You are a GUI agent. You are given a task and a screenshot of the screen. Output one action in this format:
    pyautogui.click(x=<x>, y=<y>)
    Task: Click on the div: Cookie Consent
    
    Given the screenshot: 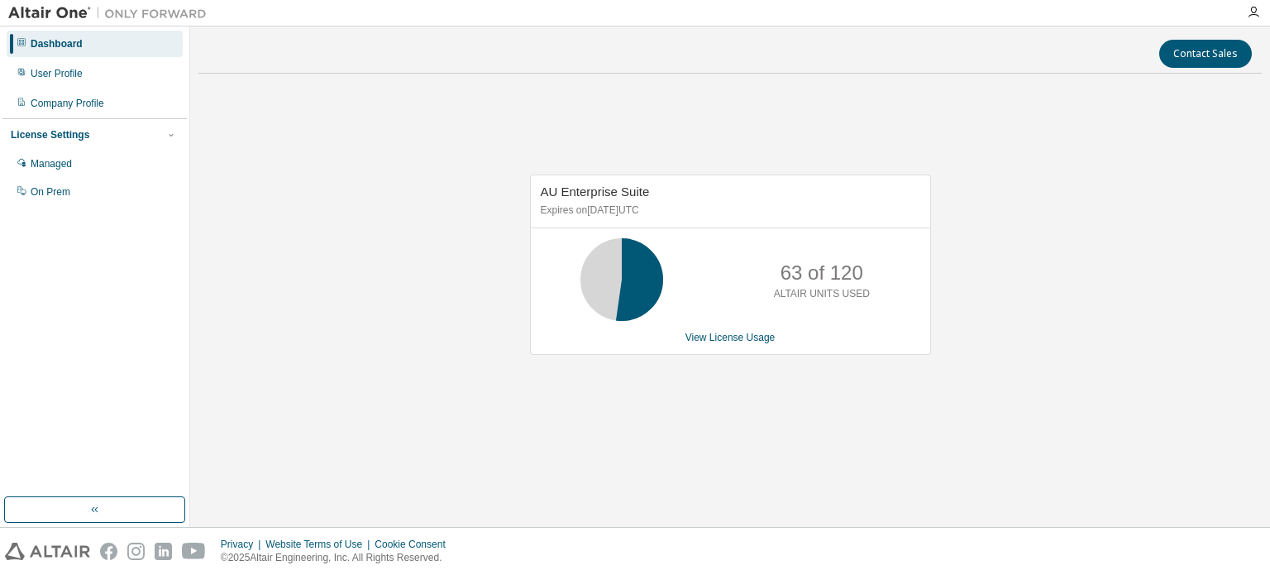 What is the action you would take?
    pyautogui.click(x=414, y=544)
    